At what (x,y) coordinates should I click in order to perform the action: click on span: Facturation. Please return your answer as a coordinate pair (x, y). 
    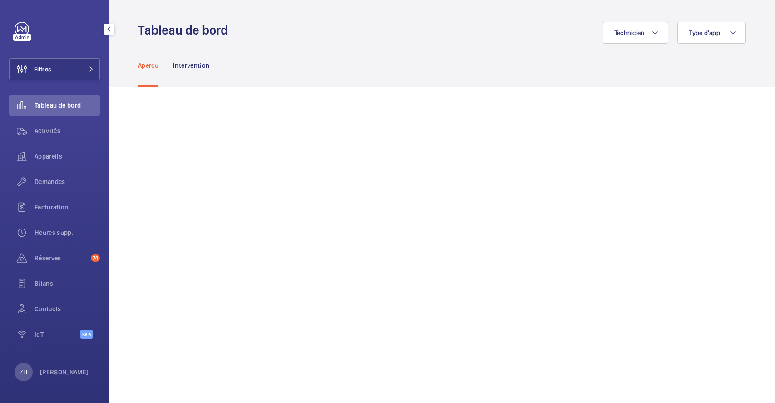
    Looking at the image, I should click on (67, 207).